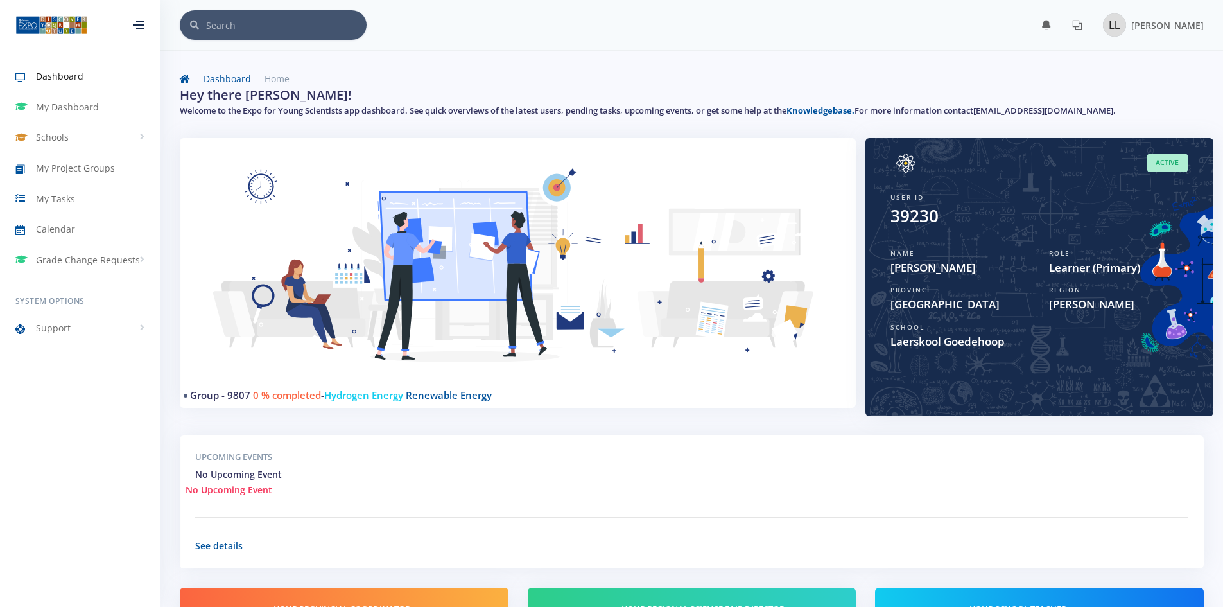 This screenshot has height=607, width=1223. I want to click on span: My Tasks, so click(55, 198).